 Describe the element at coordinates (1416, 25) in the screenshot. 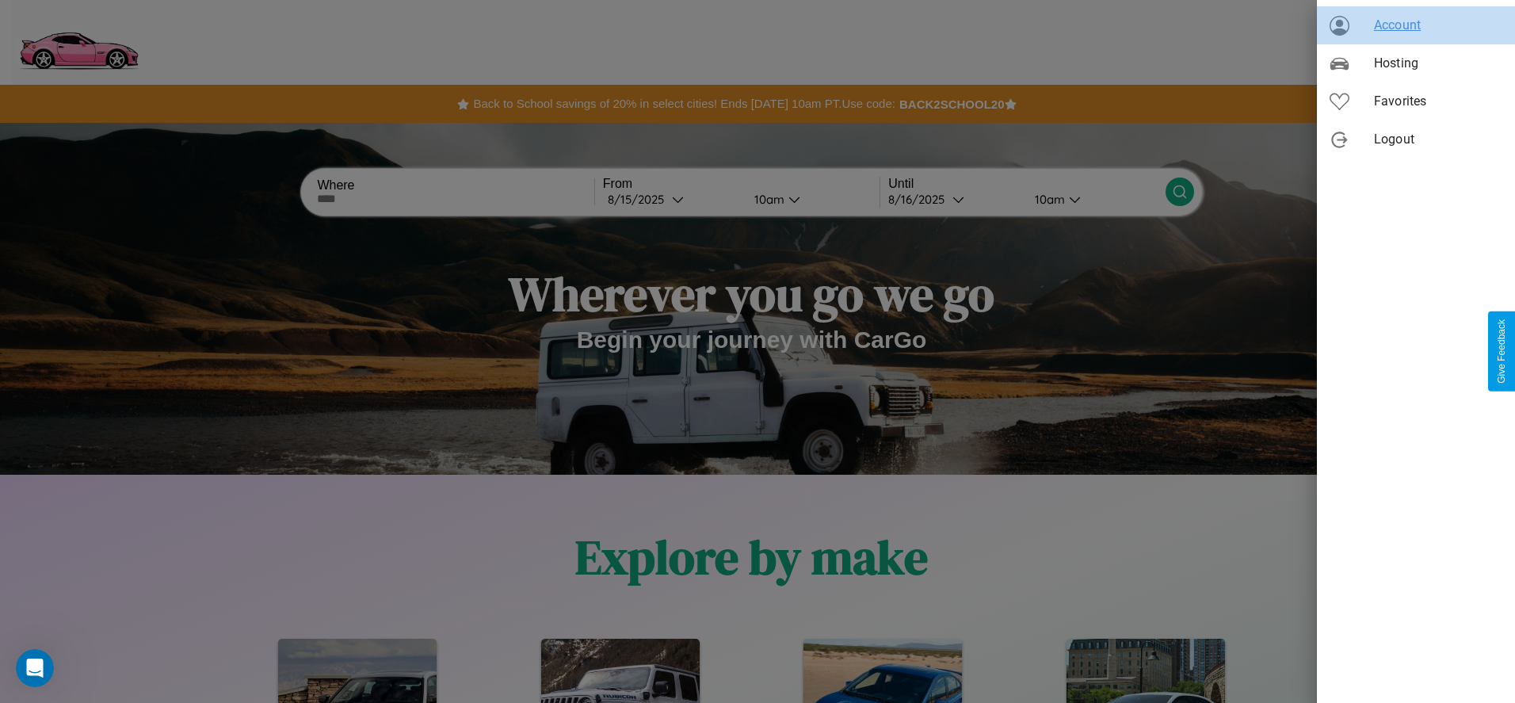

I see `div: Account` at that location.